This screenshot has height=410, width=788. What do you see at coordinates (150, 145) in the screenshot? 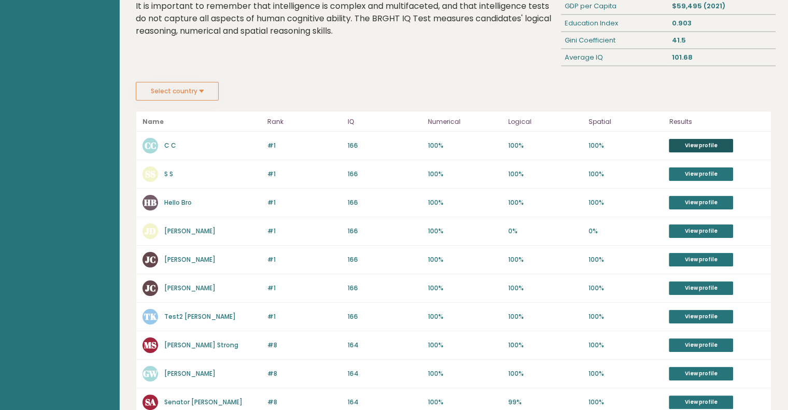
I see `text: CC` at bounding box center [150, 145].